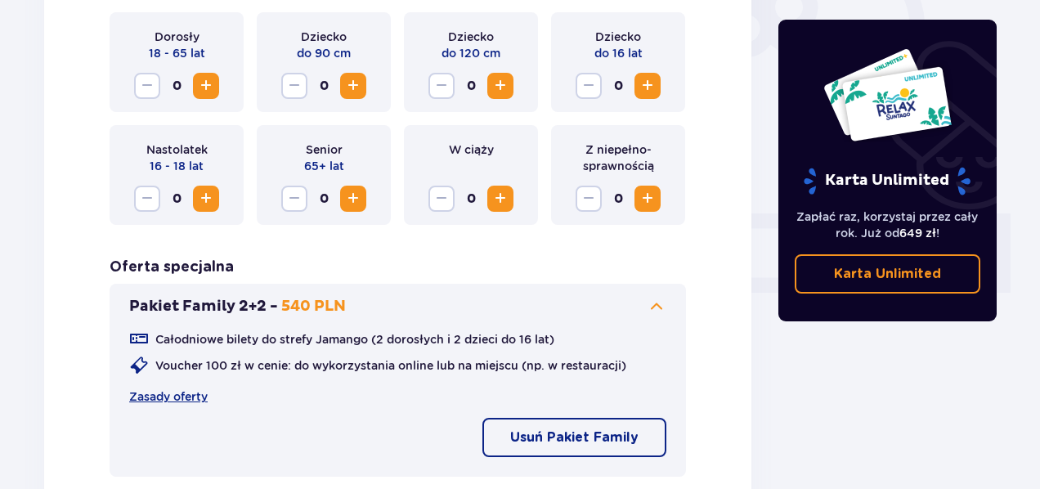 The image size is (1040, 489). Describe the element at coordinates (618, 53) in the screenshot. I see `p: do 16 lat` at that location.